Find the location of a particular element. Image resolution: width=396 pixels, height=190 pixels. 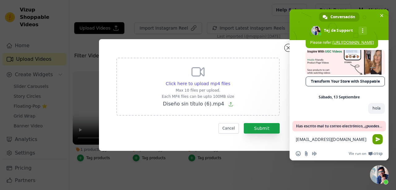

button: Close modal is located at coordinates (288, 48).